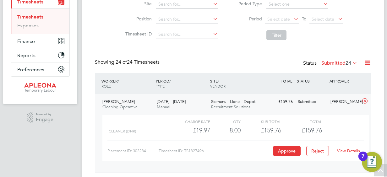 The height and width of the screenshot is (177, 387). I want to click on label: Period, so click(248, 19).